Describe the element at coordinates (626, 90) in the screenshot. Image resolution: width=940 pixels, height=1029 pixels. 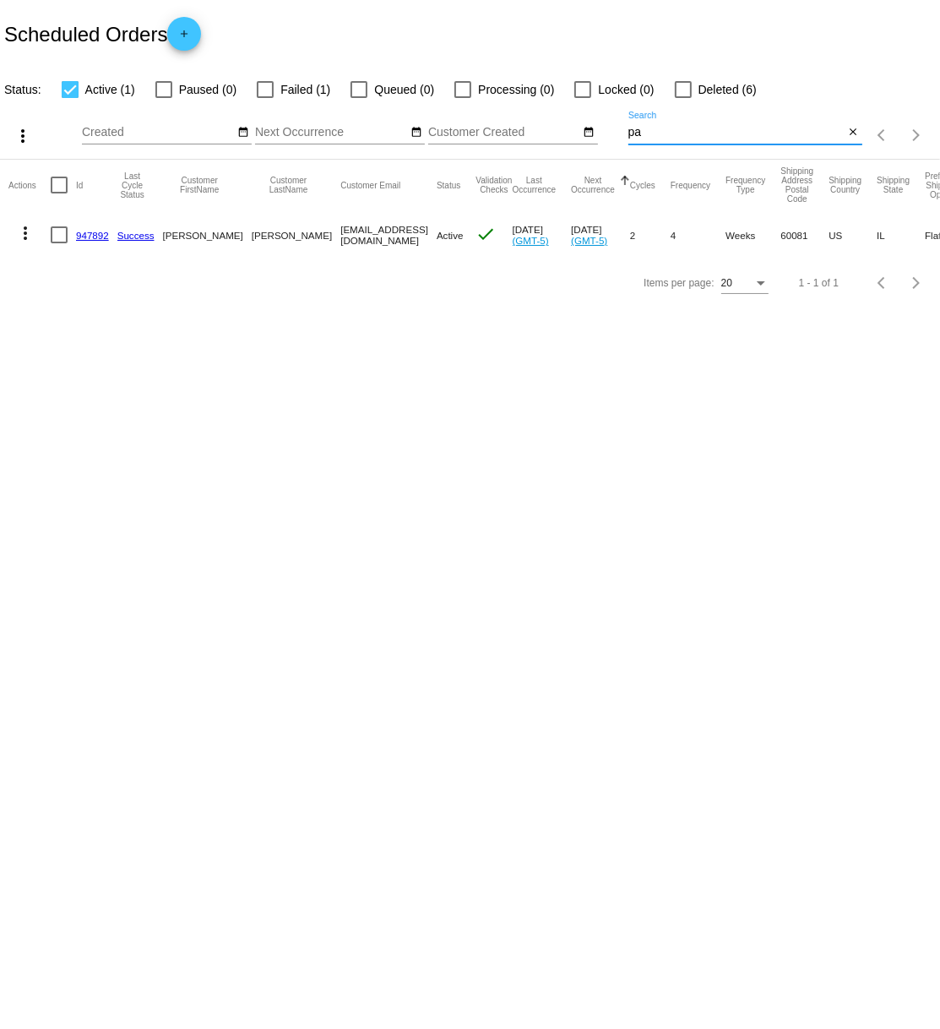
I see `span: Locked (0)` at that location.